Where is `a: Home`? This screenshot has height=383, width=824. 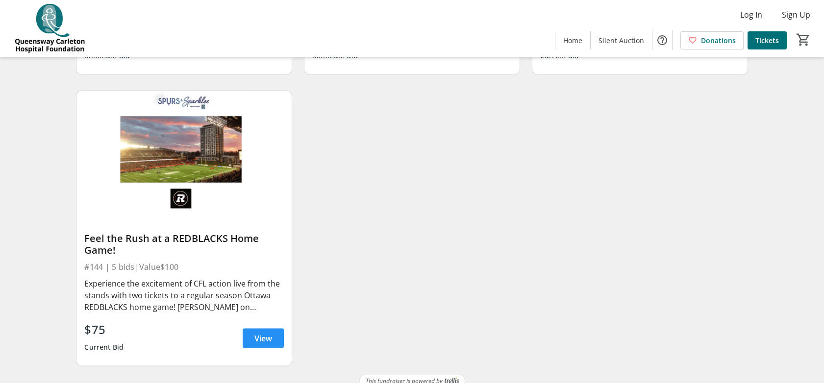
a: Home is located at coordinates (573, 40).